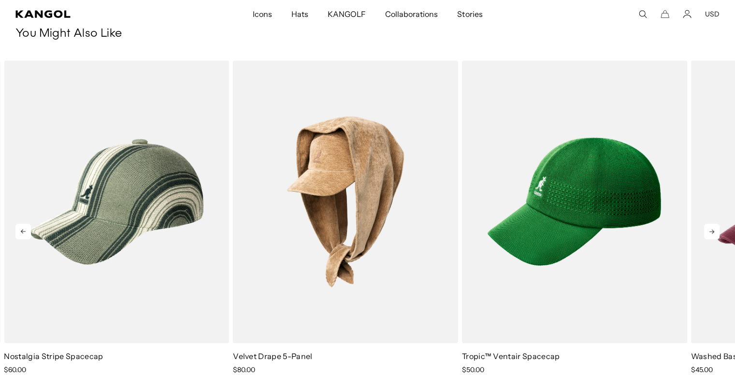 This screenshot has height=375, width=735. I want to click on a: Nostalgia Stripe Spacecap, so click(53, 356).